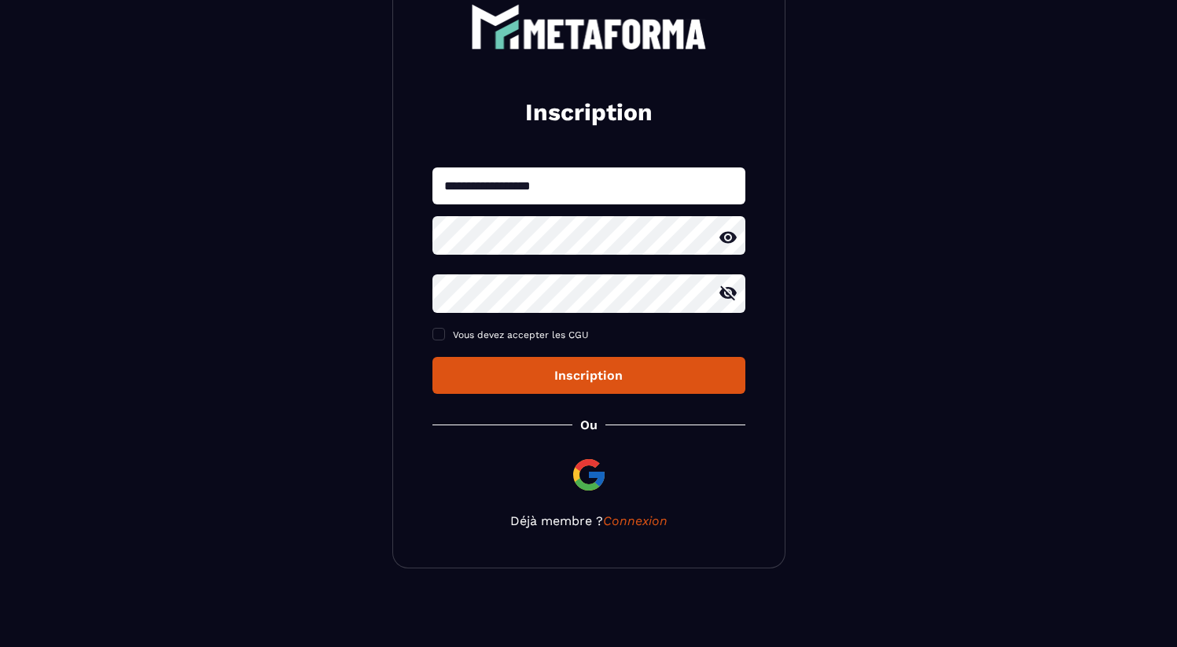 This screenshot has height=647, width=1177. What do you see at coordinates (589, 375) in the screenshot?
I see `button: Inscription` at bounding box center [589, 375].